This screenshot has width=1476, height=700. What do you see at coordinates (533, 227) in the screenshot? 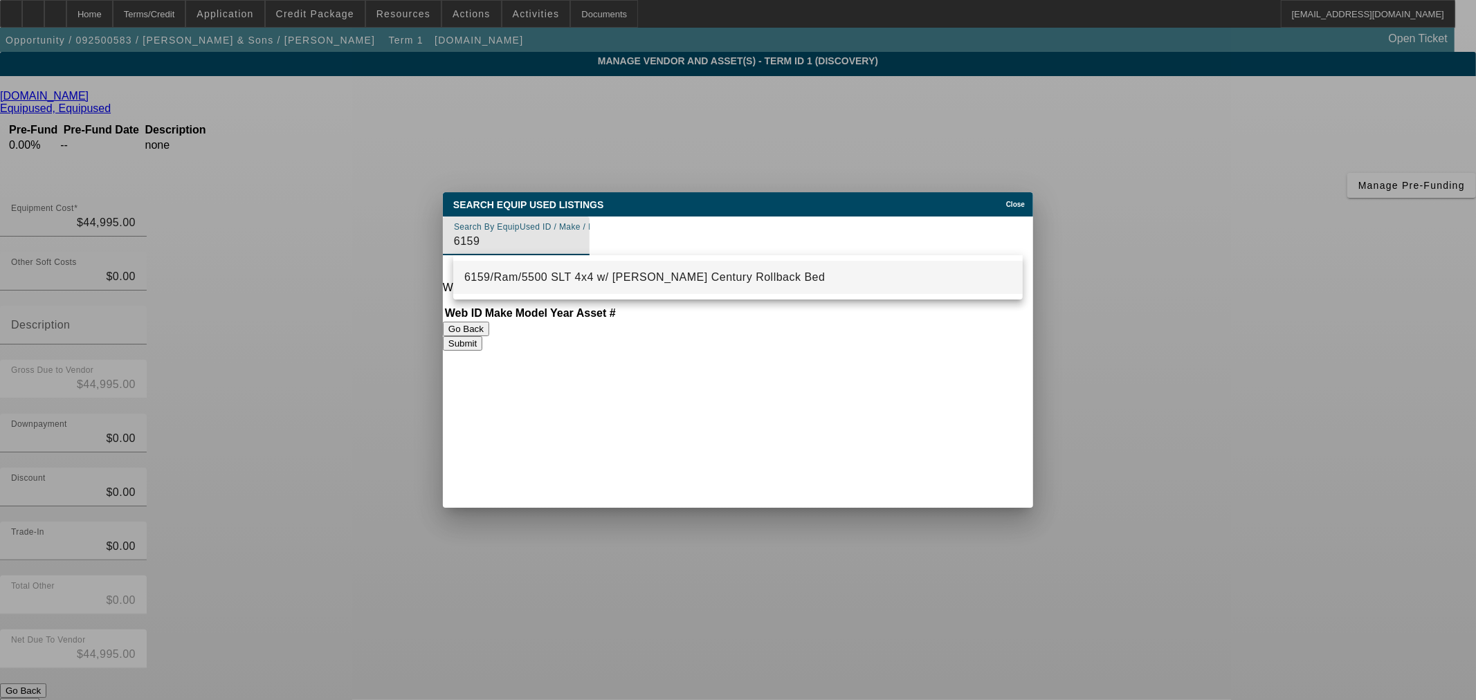
I see `mat-label: Search By EquipUsed ID / Make / Model` at bounding box center [533, 227].